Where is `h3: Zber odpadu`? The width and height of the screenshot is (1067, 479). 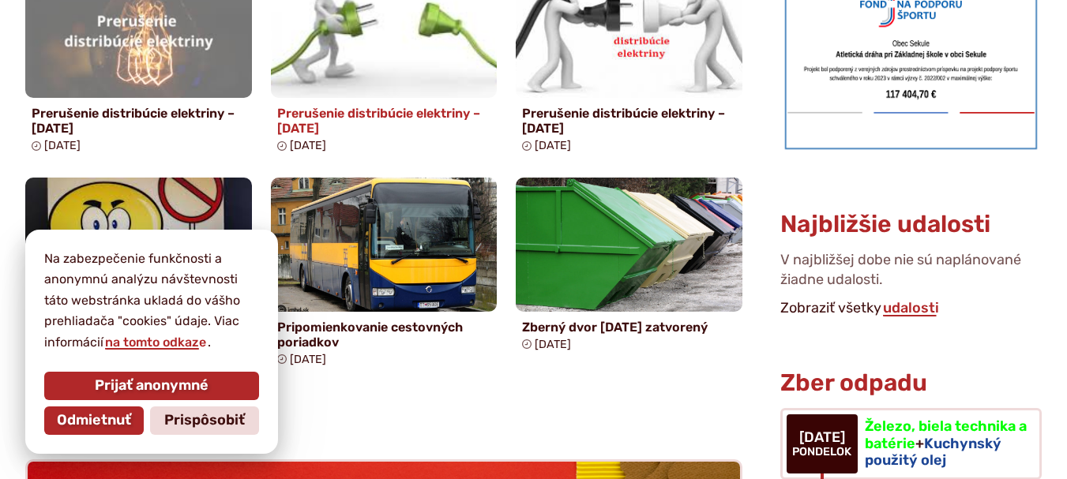
h3: Zber odpadu is located at coordinates (911, 383).